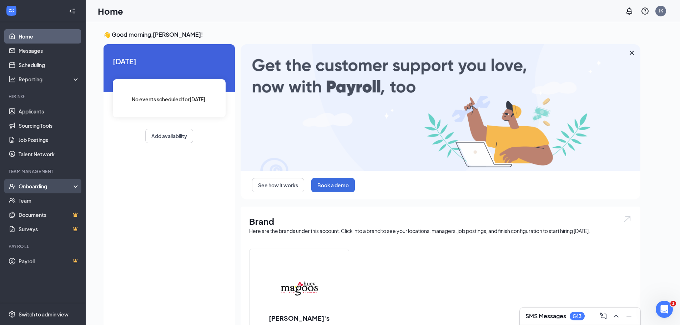  What do you see at coordinates (72, 11) in the screenshot?
I see `svg: Collapse` at bounding box center [72, 11].